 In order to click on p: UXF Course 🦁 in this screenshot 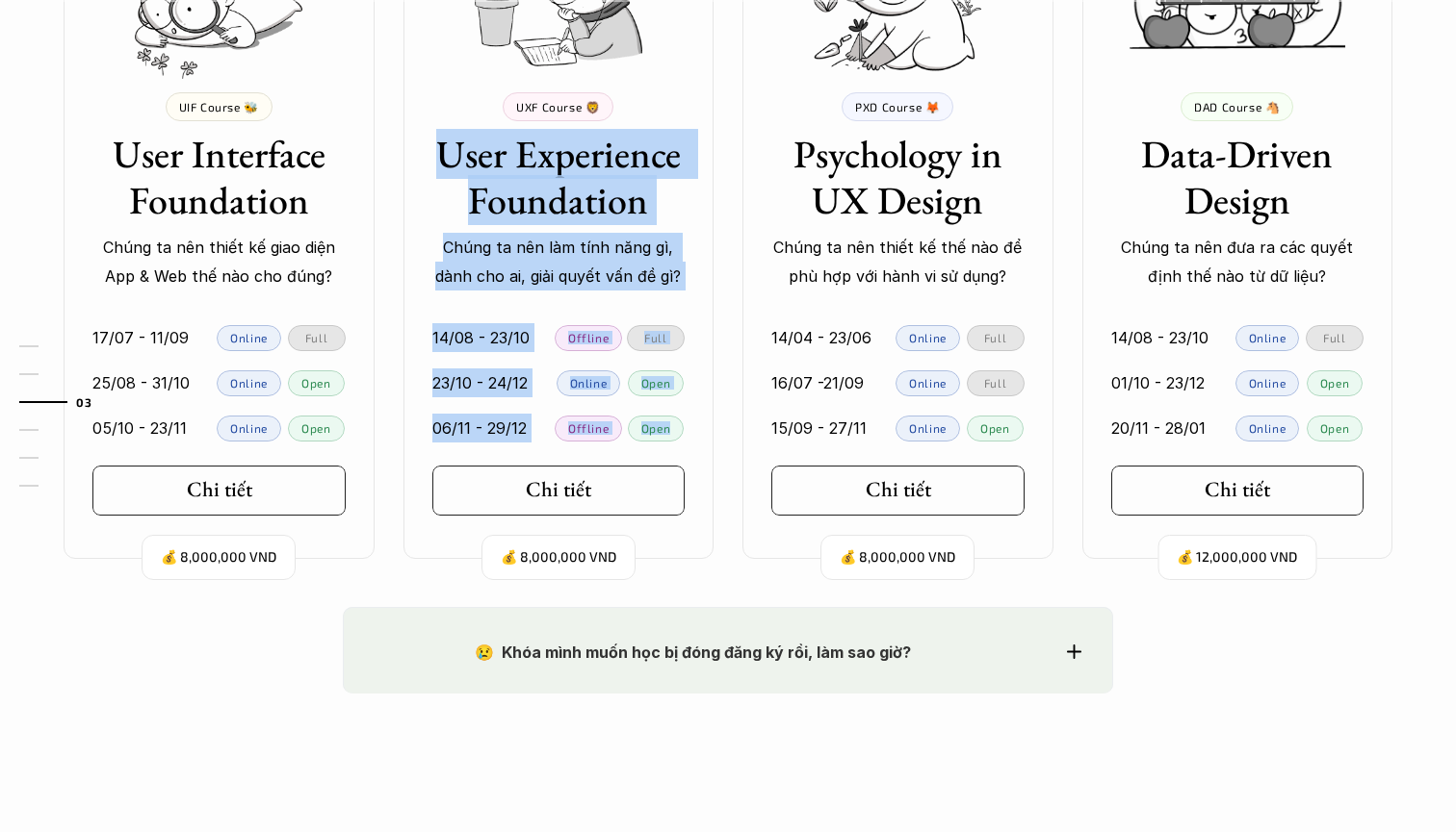, I will do `click(558, 107)`.